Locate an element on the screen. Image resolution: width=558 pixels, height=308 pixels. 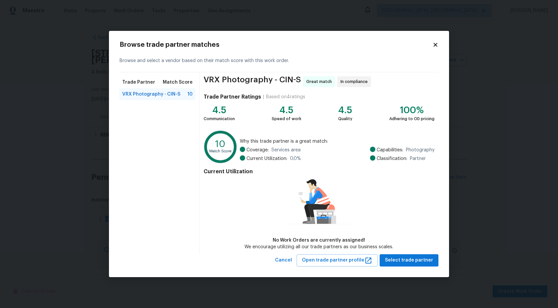
span: Match Score is located at coordinates (178, 82).